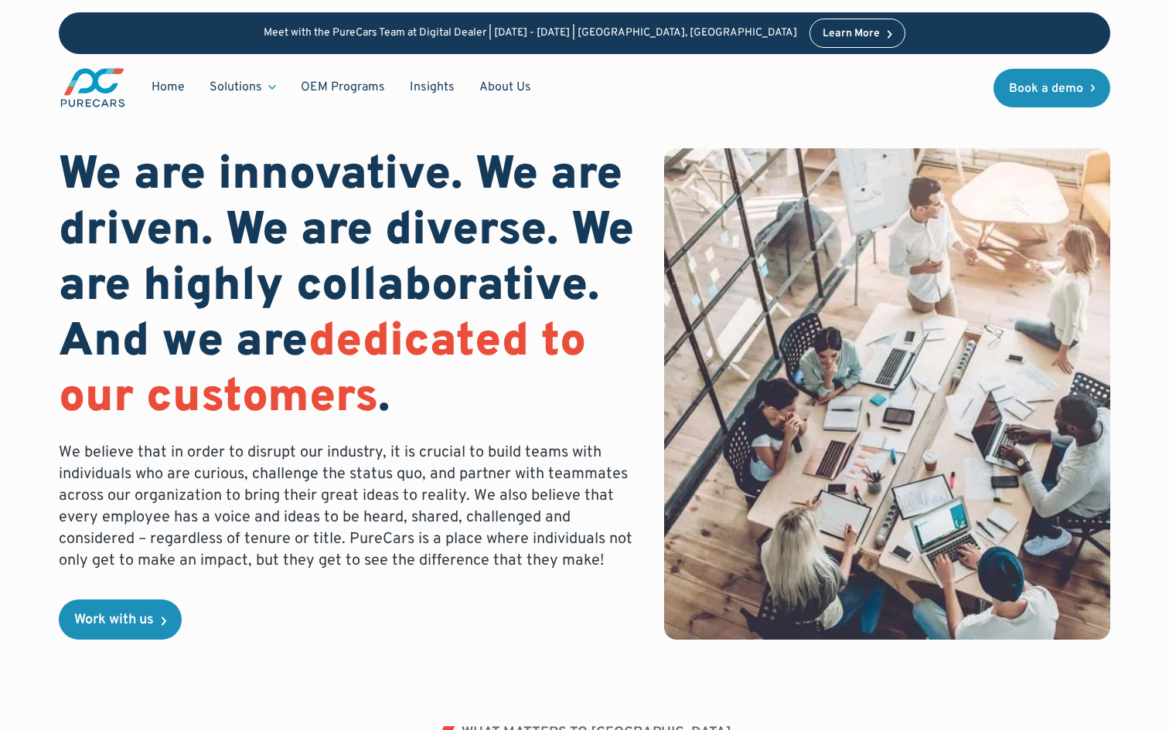 Image resolution: width=1169 pixels, height=730 pixels. What do you see at coordinates (349, 507) in the screenshot?
I see `p: We believe that in order to disrupt our industry, it is crucial to build teams with individuals w...` at bounding box center [349, 507].